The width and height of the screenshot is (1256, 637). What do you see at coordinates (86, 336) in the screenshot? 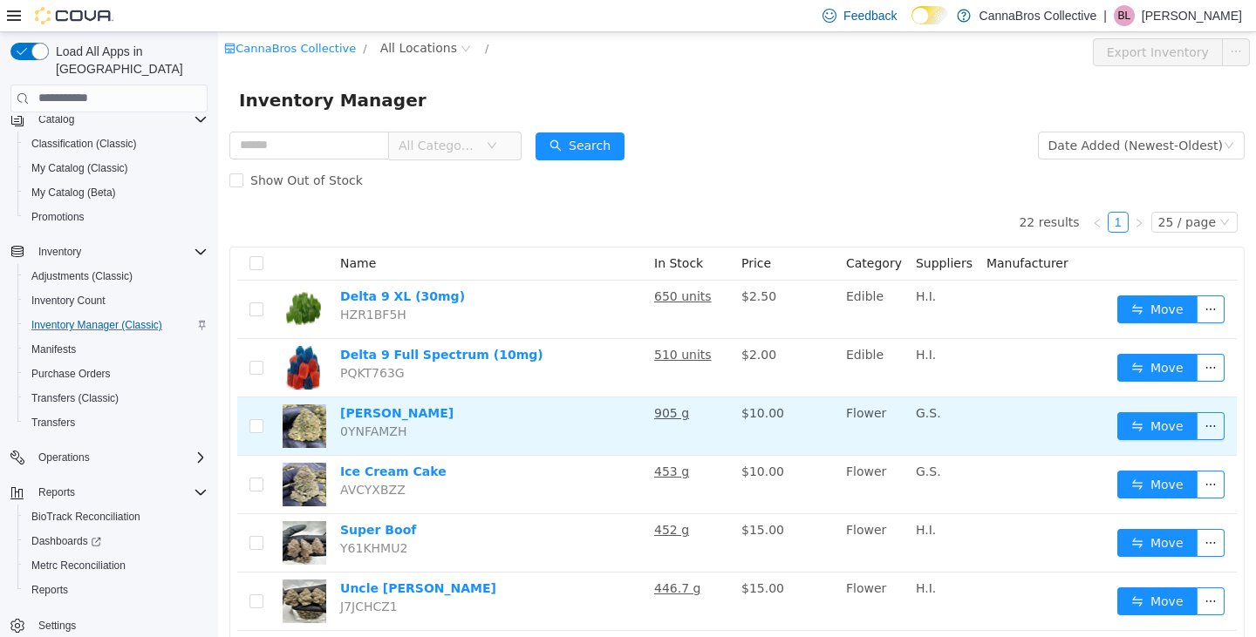
I see `img: Delta 9 Full Spectrum (10mg) hero shot` at bounding box center [86, 336].